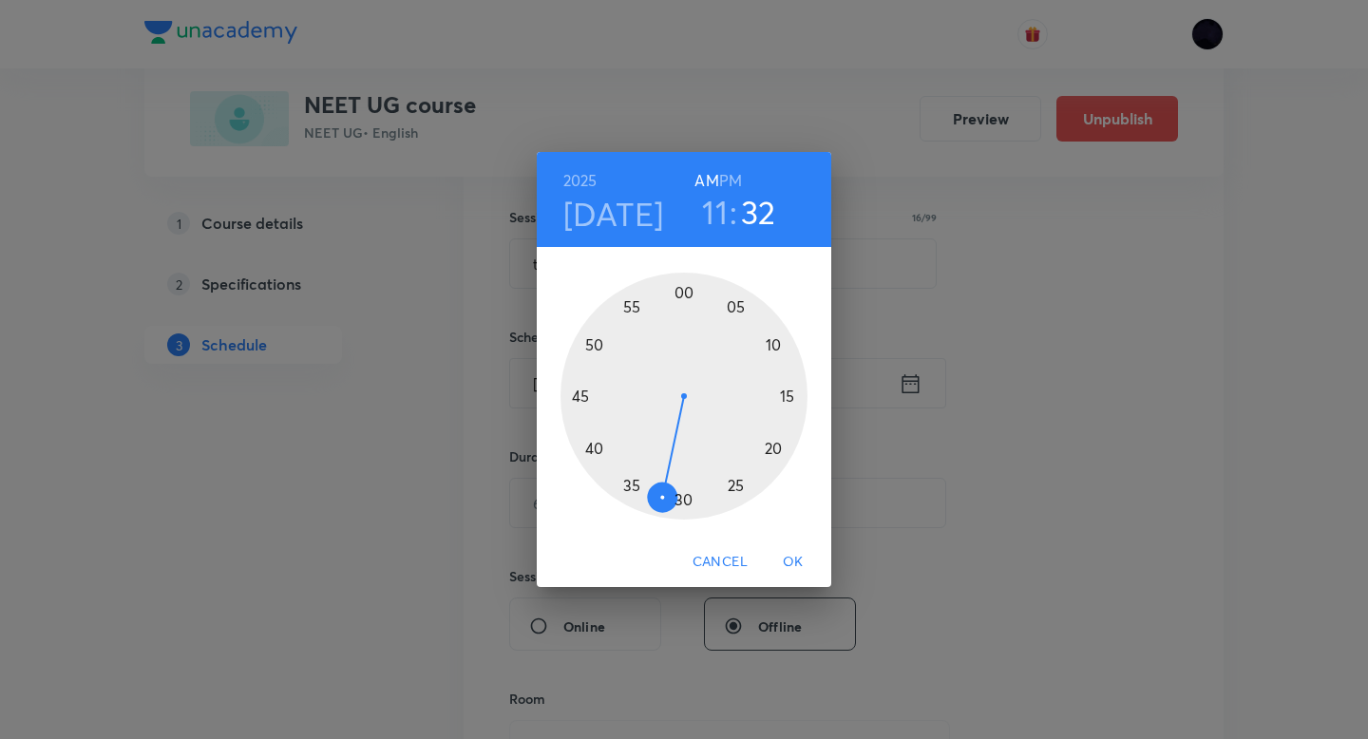 The image size is (1368, 739). Describe the element at coordinates (758, 212) in the screenshot. I see `h3: 32` at that location.